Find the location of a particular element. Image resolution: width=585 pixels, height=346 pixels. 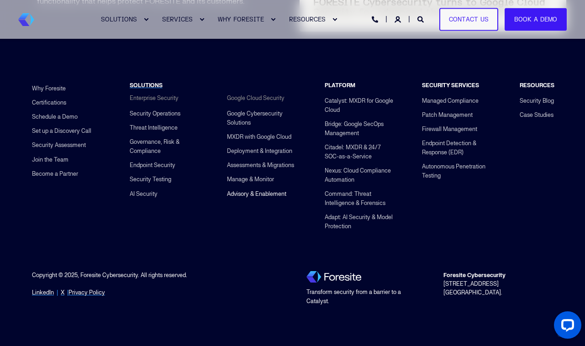

a: Catalyst: MXDR for Google Cloud is located at coordinates (360, 105).